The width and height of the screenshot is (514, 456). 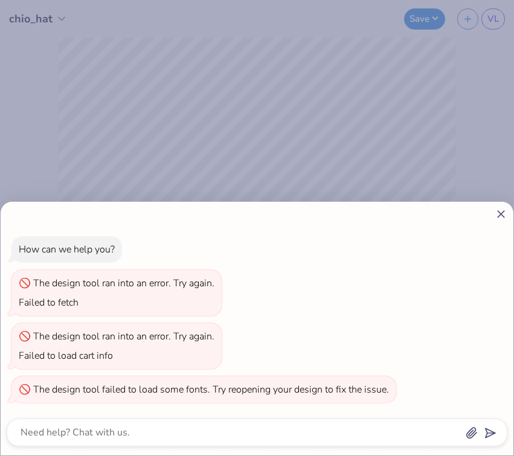 I want to click on div: The design tool failed to load some fonts. Try reopening your design to fix the issue., so click(x=211, y=390).